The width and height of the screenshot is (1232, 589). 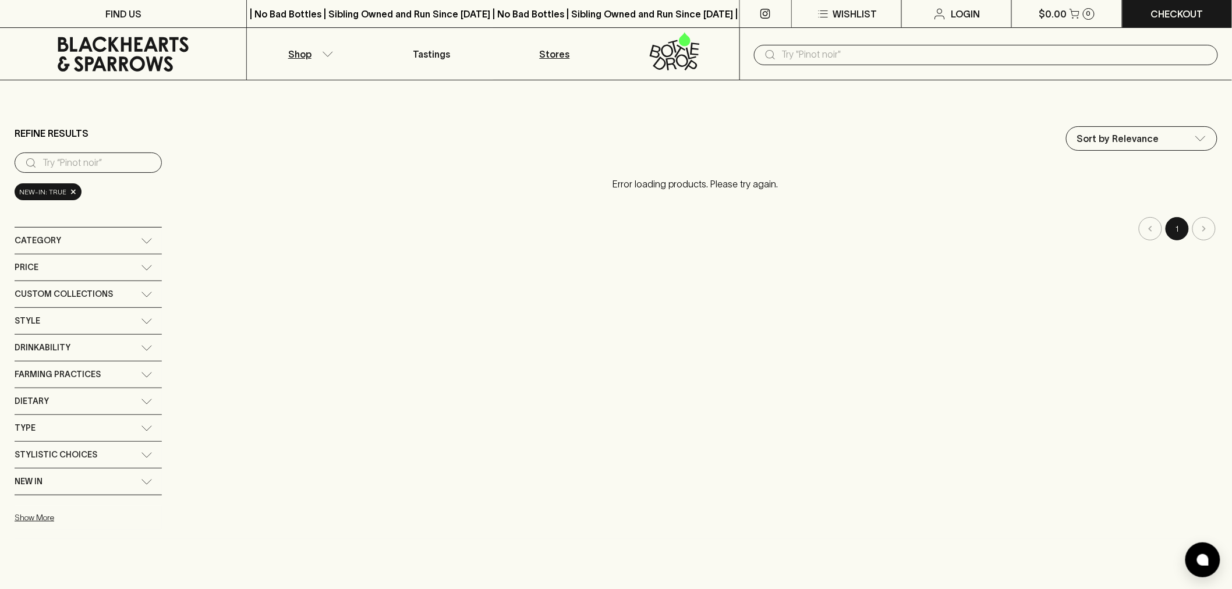 I want to click on span: Drinkability, so click(x=42, y=347).